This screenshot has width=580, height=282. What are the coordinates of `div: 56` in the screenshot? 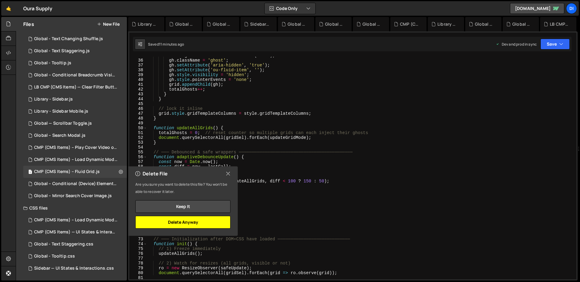 It's located at (138, 157).